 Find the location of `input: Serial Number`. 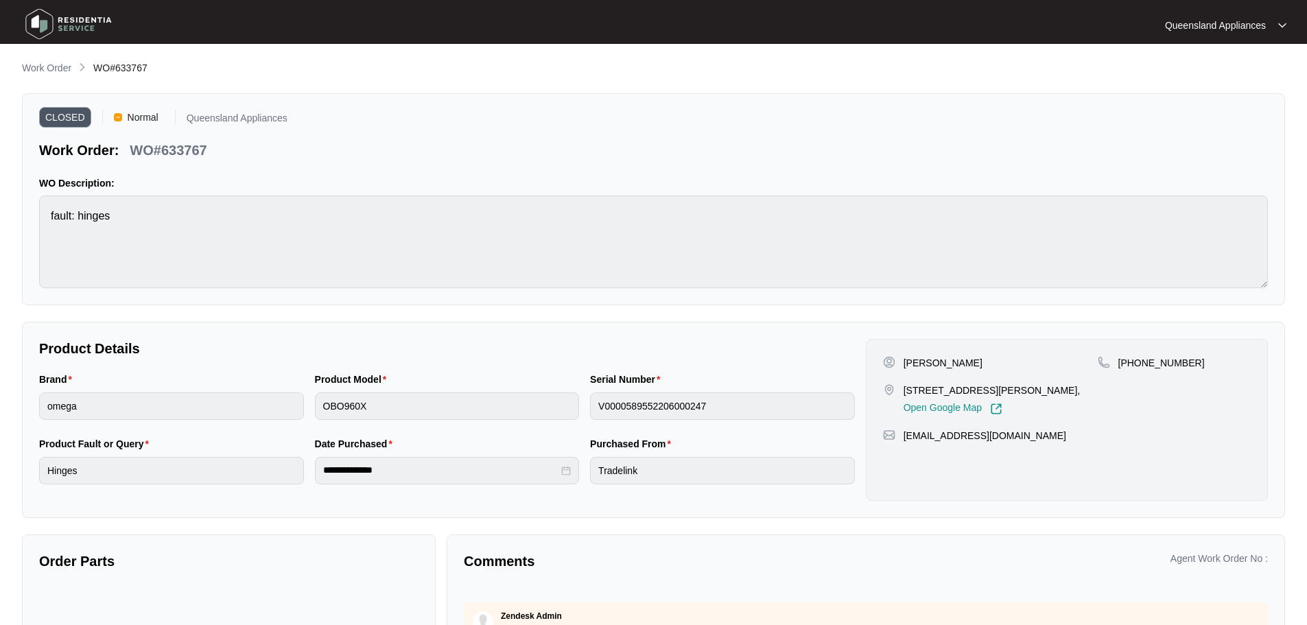

input: Serial Number is located at coordinates (722, 406).